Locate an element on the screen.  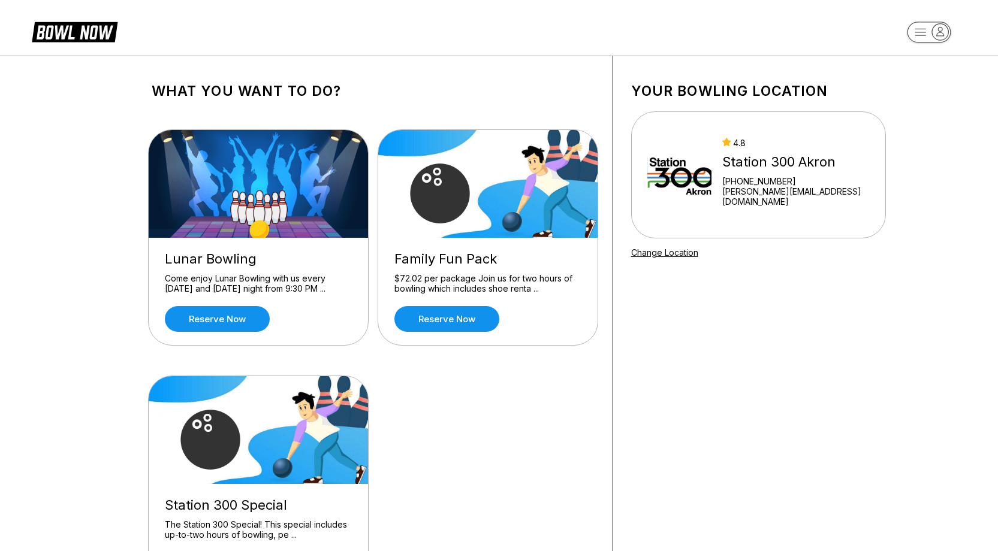
a: Change Location is located at coordinates (665, 252).